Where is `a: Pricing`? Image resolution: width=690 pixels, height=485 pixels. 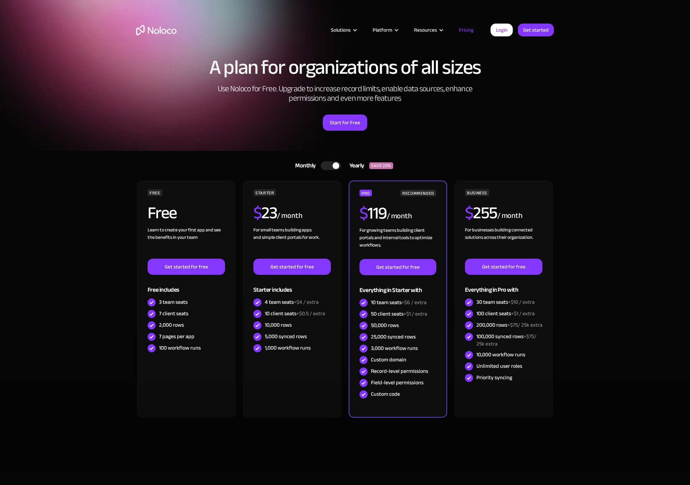
a: Pricing is located at coordinates (466, 30).